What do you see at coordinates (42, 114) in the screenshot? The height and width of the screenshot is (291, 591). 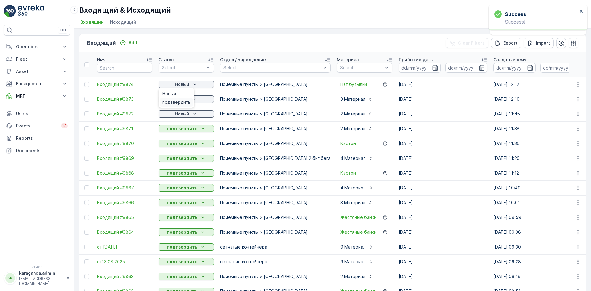 I see `p: Users` at bounding box center [42, 114].